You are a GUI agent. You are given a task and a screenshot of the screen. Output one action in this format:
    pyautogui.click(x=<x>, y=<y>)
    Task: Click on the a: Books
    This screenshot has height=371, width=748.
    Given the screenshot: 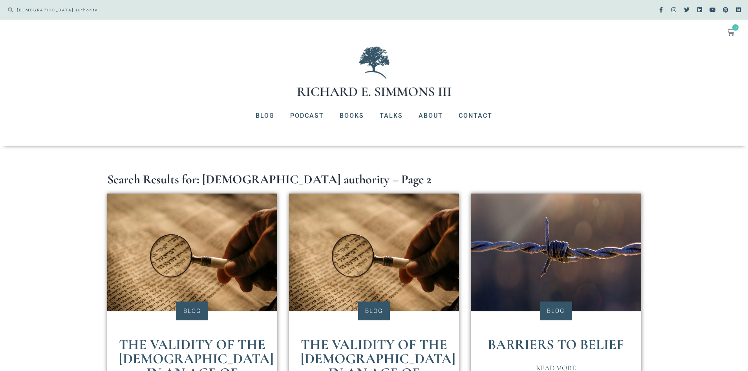 What is the action you would take?
    pyautogui.click(x=352, y=116)
    